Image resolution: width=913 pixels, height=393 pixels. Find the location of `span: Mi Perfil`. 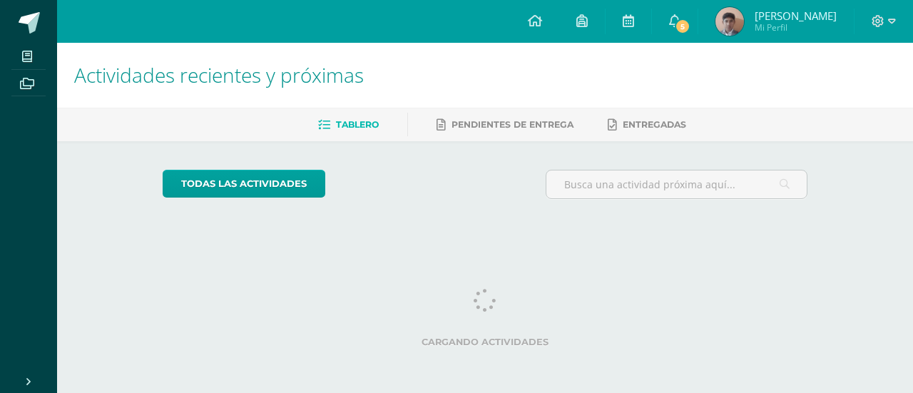

span: Mi Perfil is located at coordinates (795, 27).